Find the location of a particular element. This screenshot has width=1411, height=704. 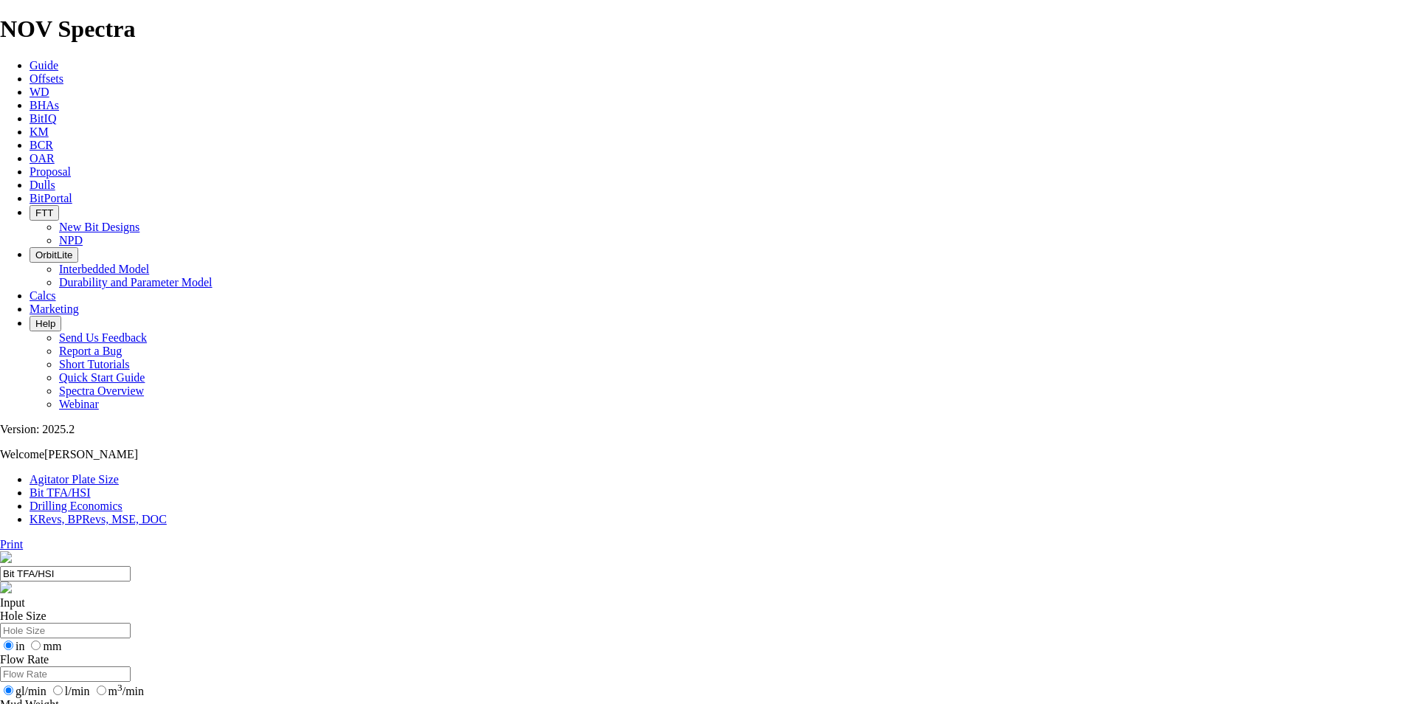

button: OrbitLite is located at coordinates (54, 255).